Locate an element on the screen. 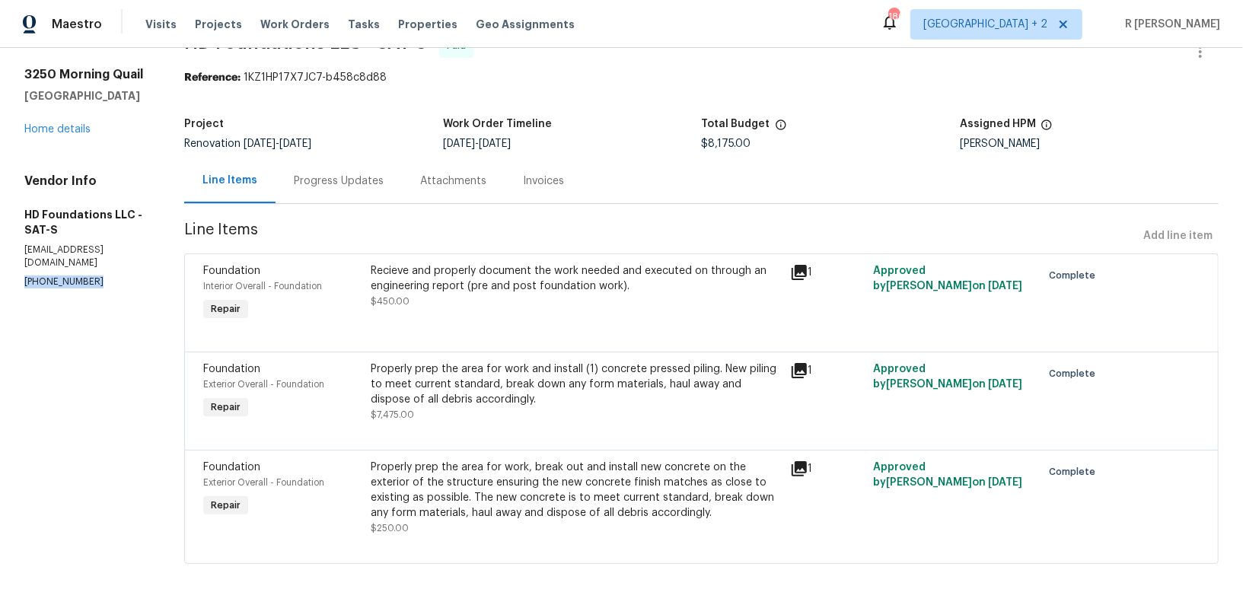 The height and width of the screenshot is (605, 1243). h5: Work Order Timeline is located at coordinates (497, 124).